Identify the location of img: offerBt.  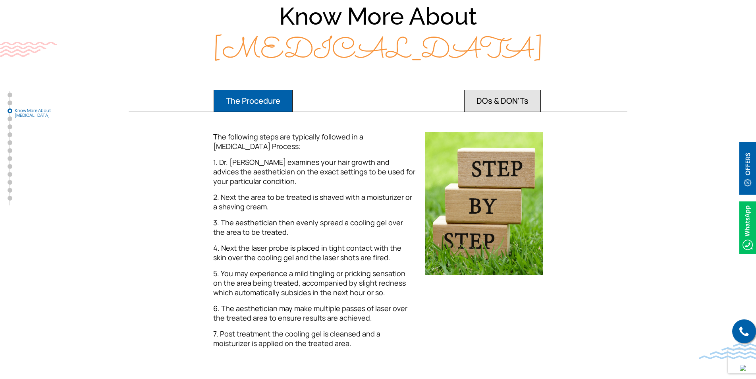
(748, 168).